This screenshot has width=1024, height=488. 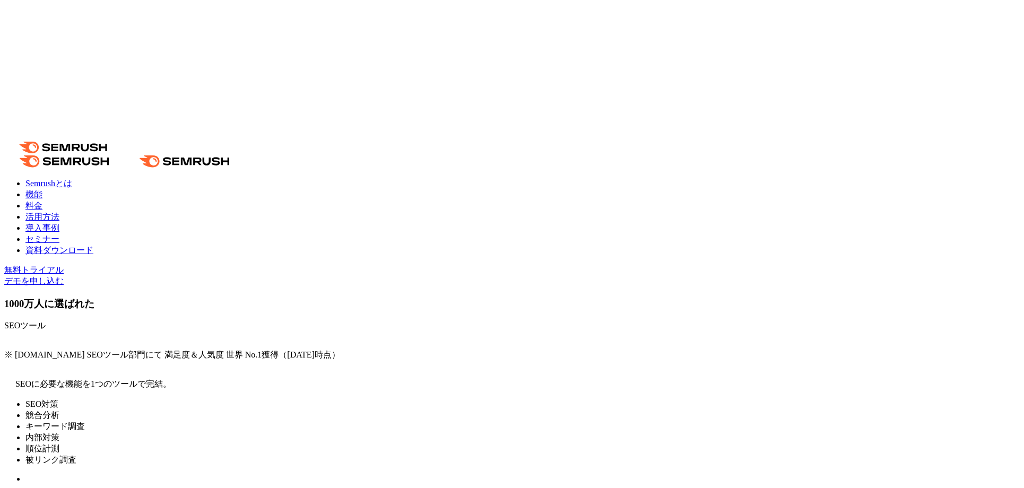 I want to click on a: 資料ダウンロード, so click(x=59, y=250).